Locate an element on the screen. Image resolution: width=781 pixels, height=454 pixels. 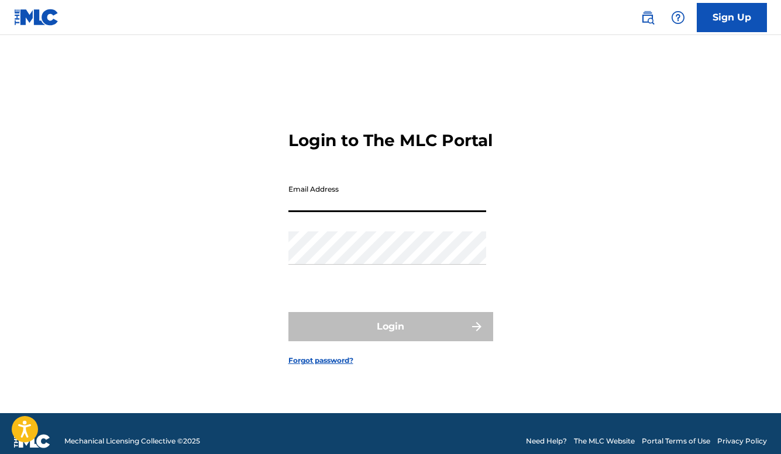
a: Portal Terms of Use is located at coordinates (676, 442).